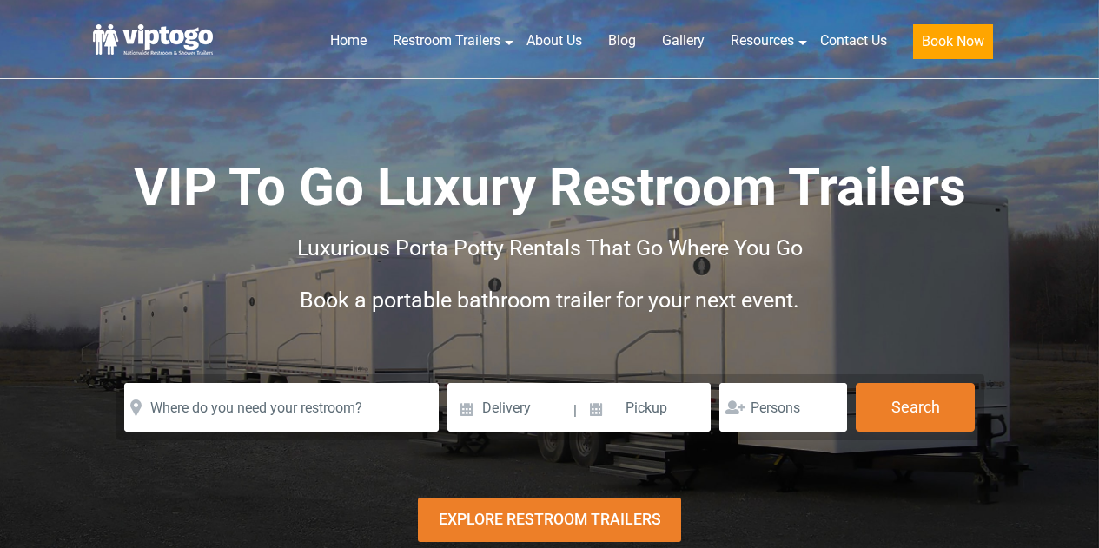 This screenshot has width=1099, height=548. Describe the element at coordinates (915, 408) in the screenshot. I see `button: Search` at that location.